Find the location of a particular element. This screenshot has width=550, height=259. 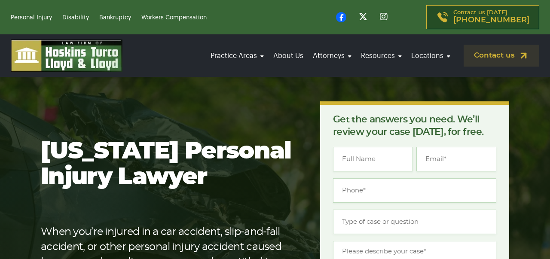

a: Bankruptcy is located at coordinates (115, 18).